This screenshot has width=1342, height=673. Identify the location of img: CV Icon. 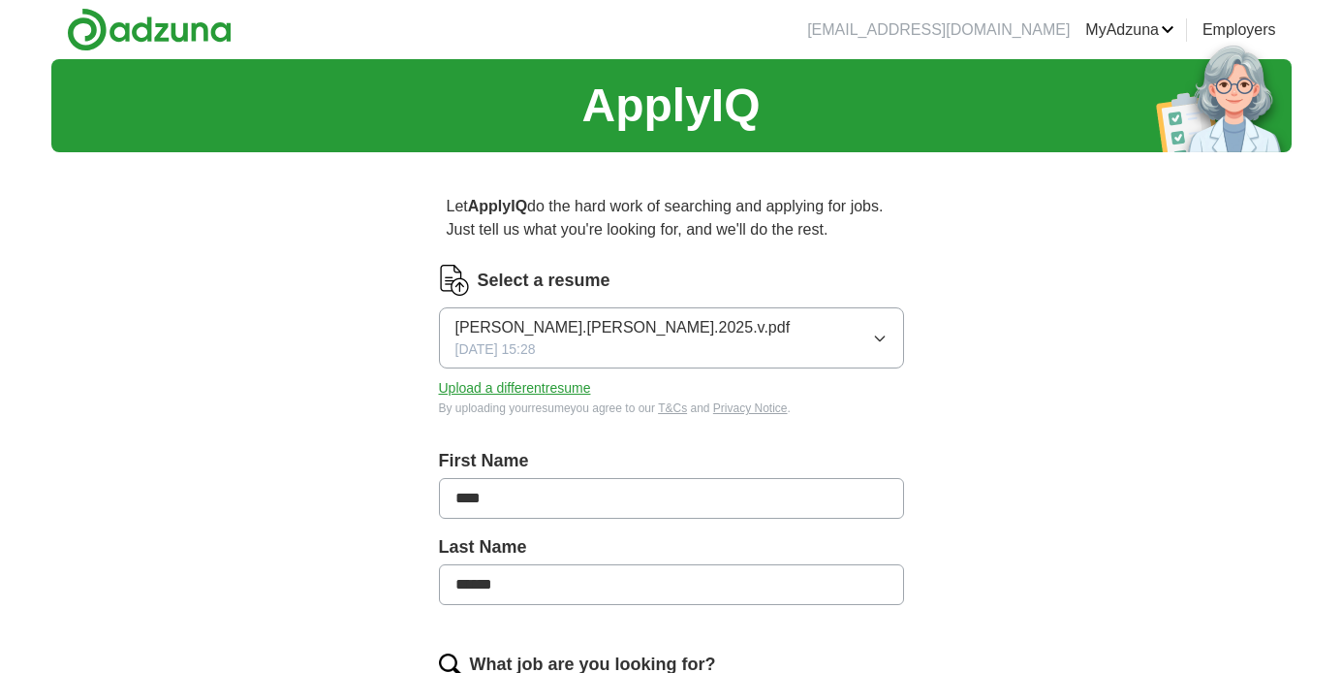
(455, 280).